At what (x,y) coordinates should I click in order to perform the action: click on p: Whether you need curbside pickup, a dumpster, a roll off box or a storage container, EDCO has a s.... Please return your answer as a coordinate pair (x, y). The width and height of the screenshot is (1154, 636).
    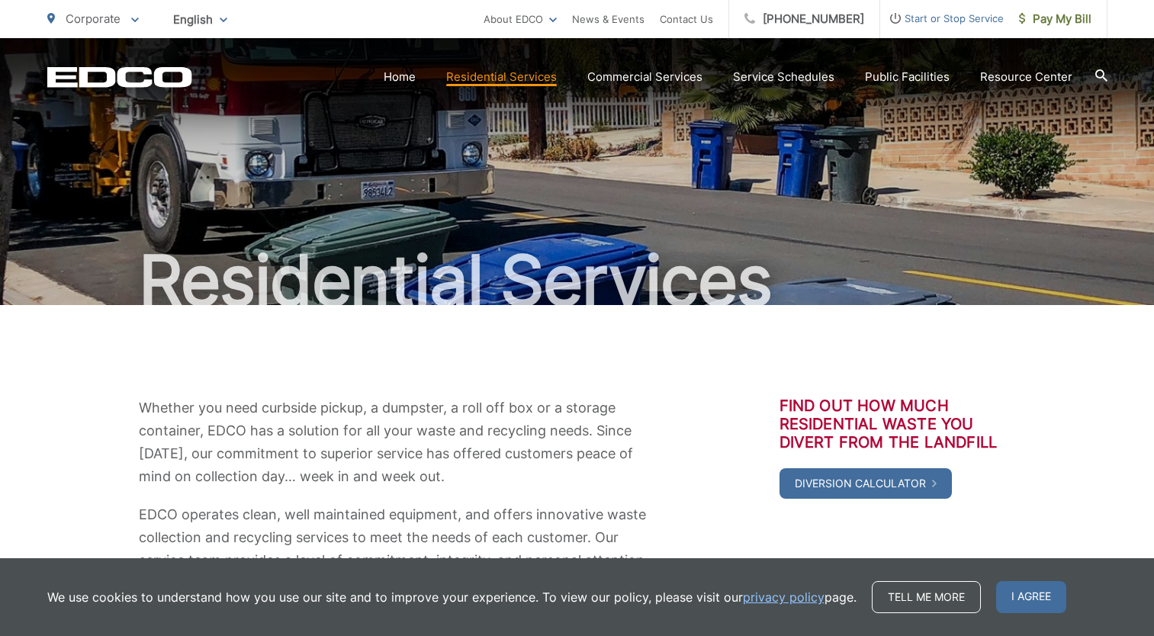
    Looking at the image, I should click on (394, 442).